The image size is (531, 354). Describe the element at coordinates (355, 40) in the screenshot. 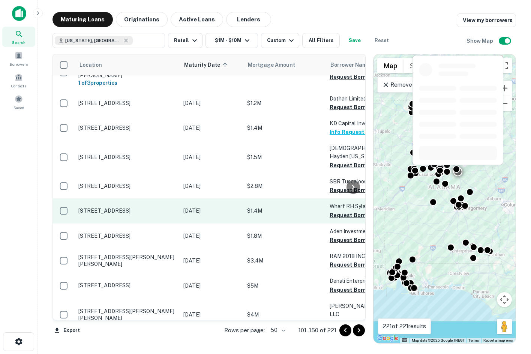

I see `button: Save your search to get updates of matches that match your search criteria.` at that location.